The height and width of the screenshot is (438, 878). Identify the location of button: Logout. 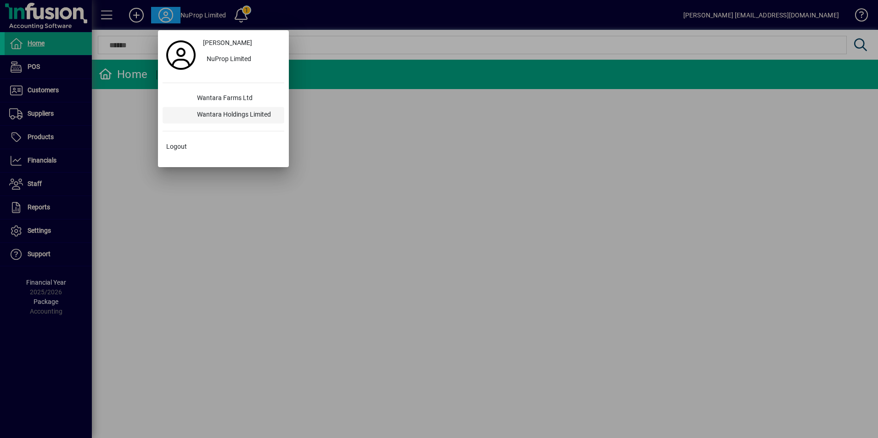
(223, 147).